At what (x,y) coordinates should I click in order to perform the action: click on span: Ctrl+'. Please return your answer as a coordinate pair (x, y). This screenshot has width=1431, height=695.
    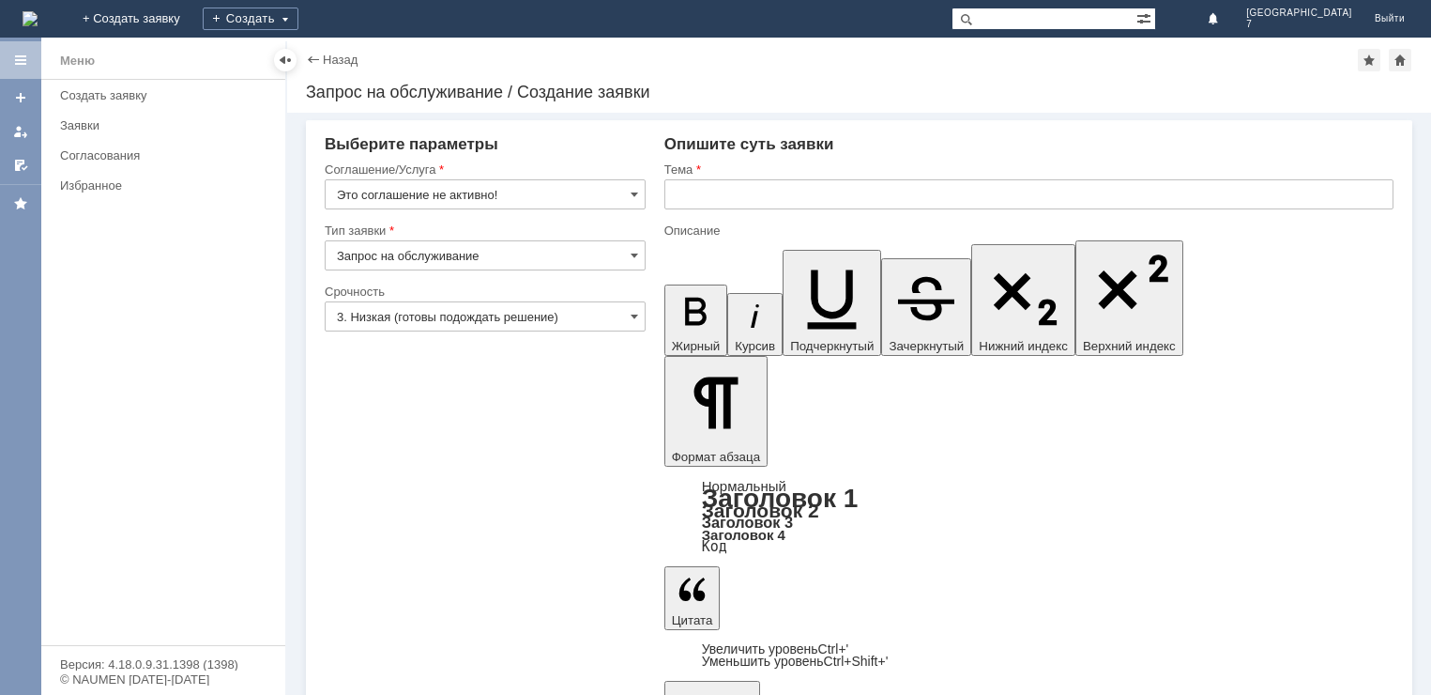
    Looking at the image, I should click on (834, 649).